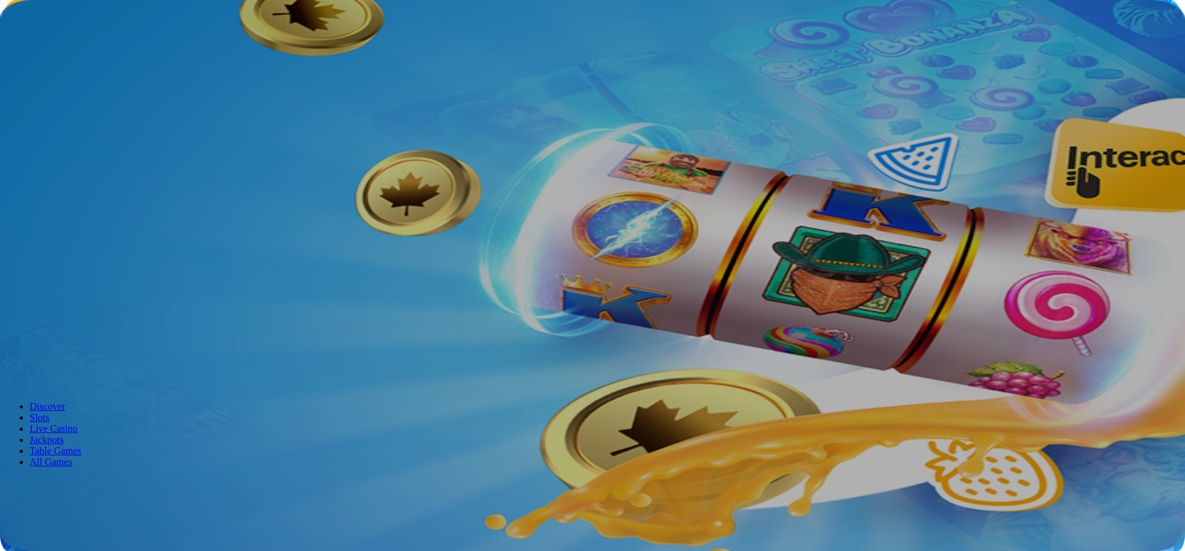 This screenshot has width=1185, height=551. Describe the element at coordinates (593, 424) in the screenshot. I see `nav: Lobby` at that location.